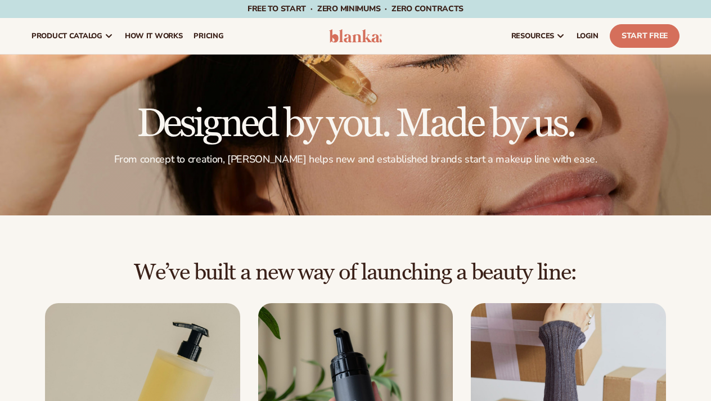 Image resolution: width=711 pixels, height=401 pixels. Describe the element at coordinates (587, 36) in the screenshot. I see `a: LOGIN` at that location.